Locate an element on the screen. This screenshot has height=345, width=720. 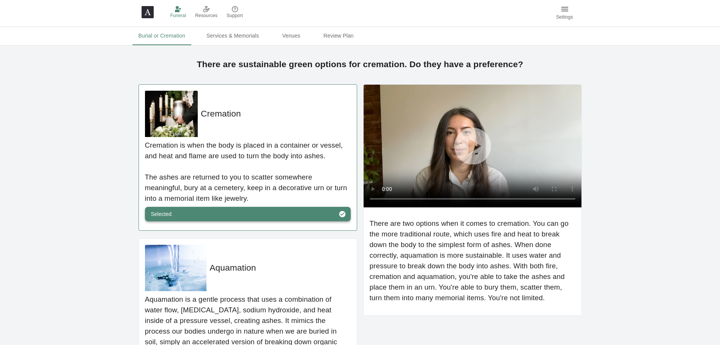
p: Cremation is when the body is placed in a container or vessel, and heat and flame are used to tur... is located at coordinates (248, 172).